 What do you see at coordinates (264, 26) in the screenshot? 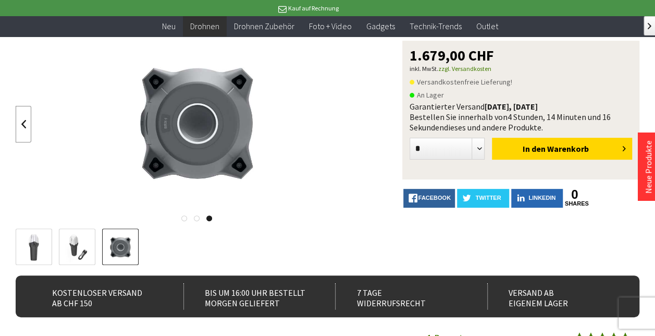
I see `a: Drohnen Zubehör` at bounding box center [264, 26].